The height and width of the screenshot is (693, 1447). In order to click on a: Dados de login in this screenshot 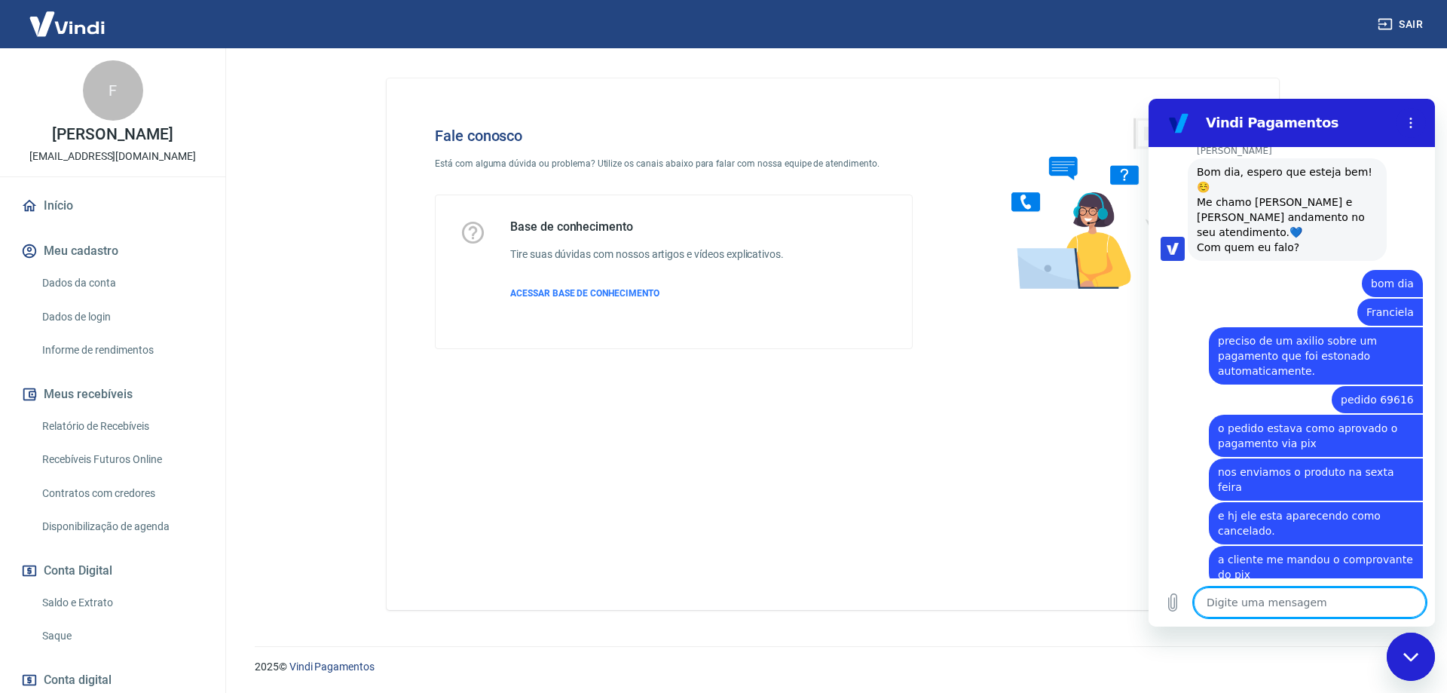, I will do `click(121, 317)`.